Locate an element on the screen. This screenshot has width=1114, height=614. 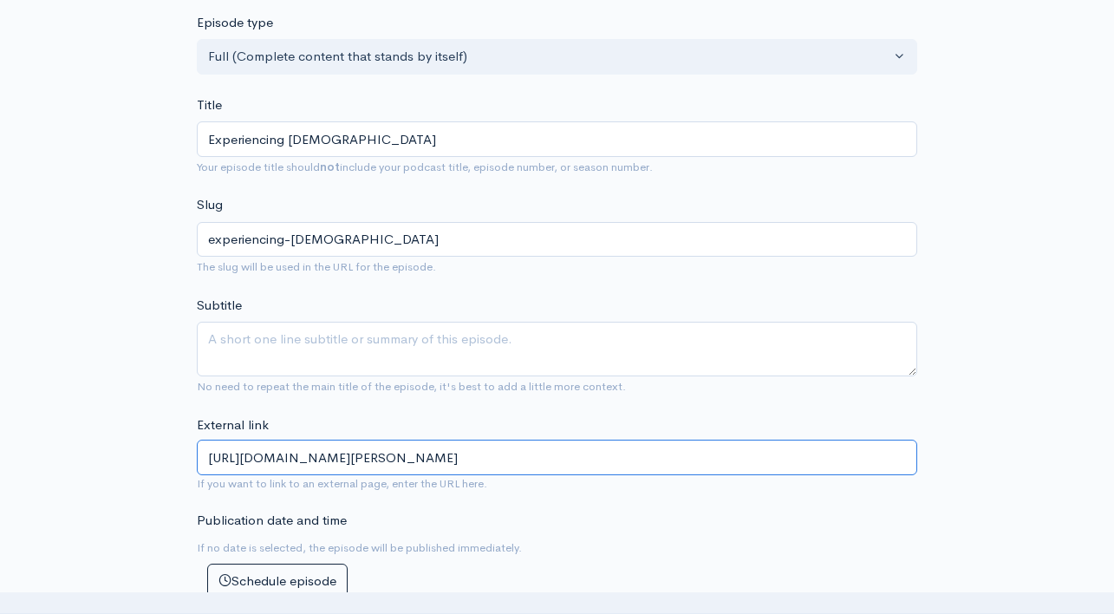
input: What is the episode's title? is located at coordinates (557, 139).